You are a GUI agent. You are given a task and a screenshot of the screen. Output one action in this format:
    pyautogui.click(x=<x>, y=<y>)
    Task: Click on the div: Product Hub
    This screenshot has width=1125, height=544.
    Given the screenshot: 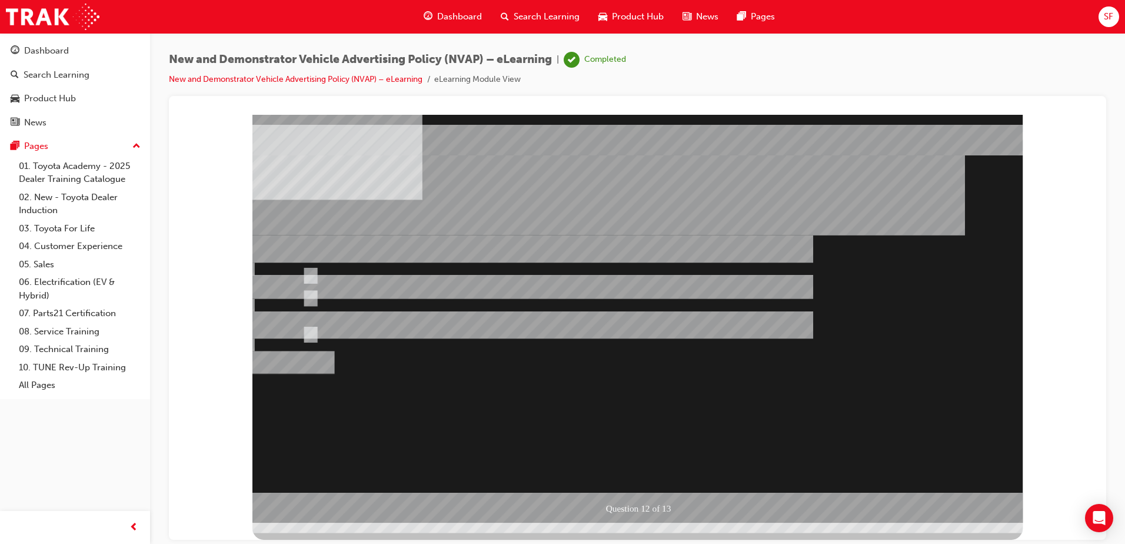 What is the action you would take?
    pyautogui.click(x=50, y=98)
    